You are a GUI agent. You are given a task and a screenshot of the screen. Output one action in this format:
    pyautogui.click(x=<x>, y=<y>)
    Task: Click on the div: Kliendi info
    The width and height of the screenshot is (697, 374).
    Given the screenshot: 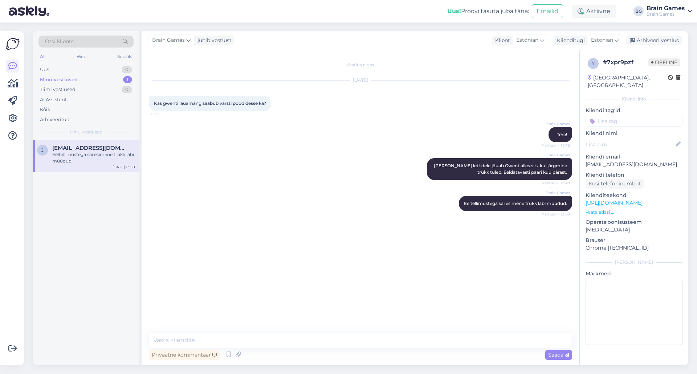 What is the action you would take?
    pyautogui.click(x=634, y=99)
    